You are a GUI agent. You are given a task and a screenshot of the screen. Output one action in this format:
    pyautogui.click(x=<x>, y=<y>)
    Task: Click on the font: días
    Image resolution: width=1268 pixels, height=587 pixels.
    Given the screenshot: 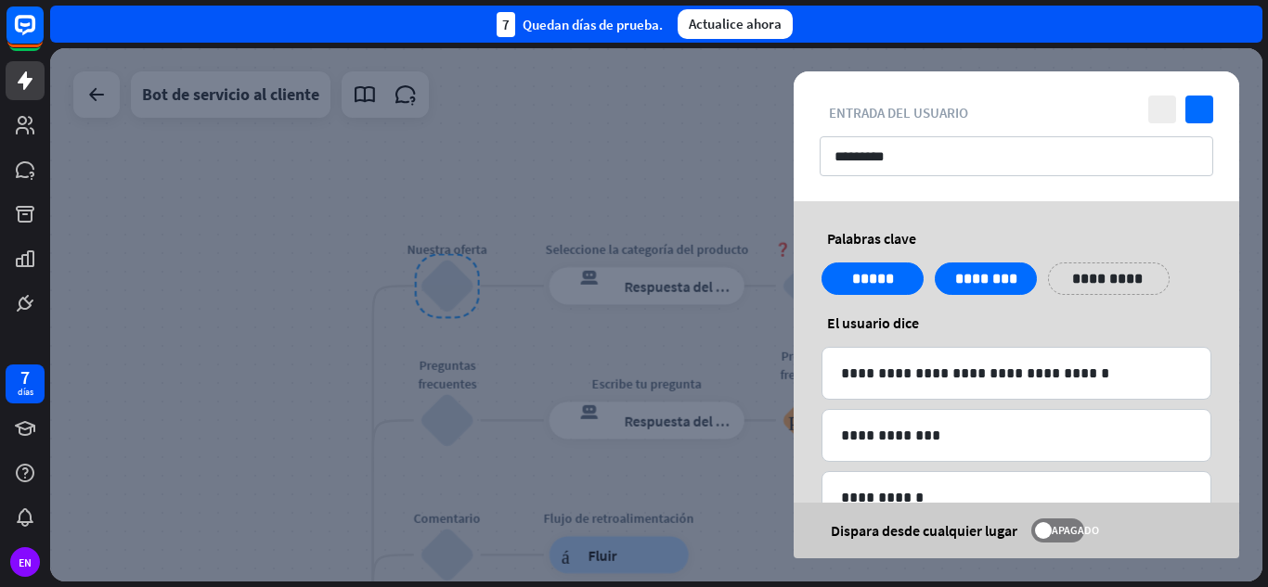 What is the action you would take?
    pyautogui.click(x=25, y=392)
    